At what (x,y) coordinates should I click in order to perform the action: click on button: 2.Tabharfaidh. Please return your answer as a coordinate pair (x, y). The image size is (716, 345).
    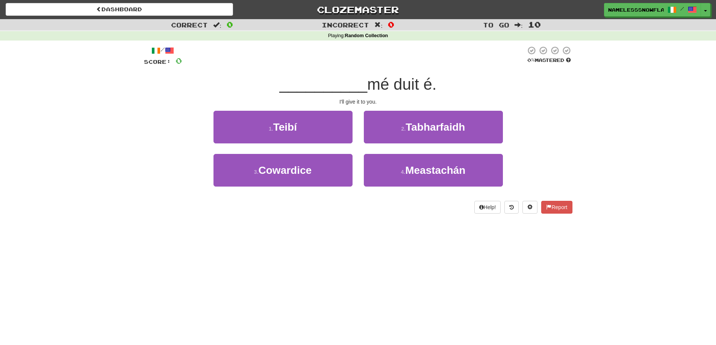
    Looking at the image, I should click on (433, 127).